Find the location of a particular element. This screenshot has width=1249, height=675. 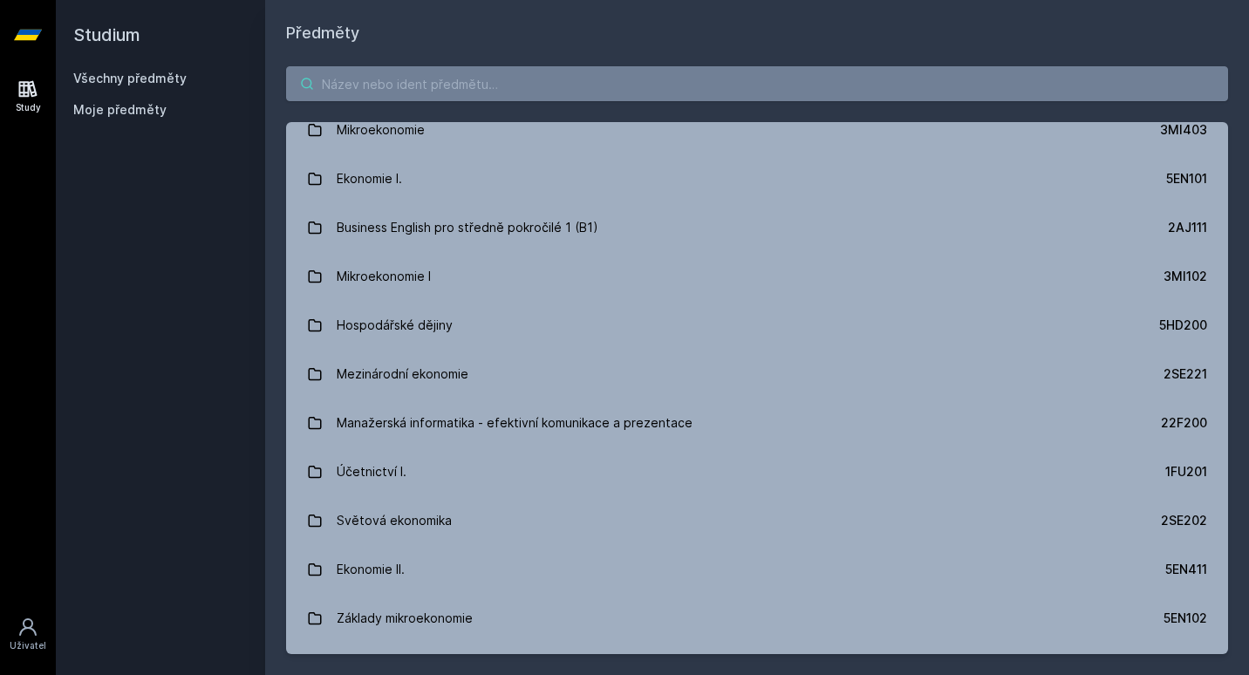

div: Světová ekonomika is located at coordinates (394, 521).